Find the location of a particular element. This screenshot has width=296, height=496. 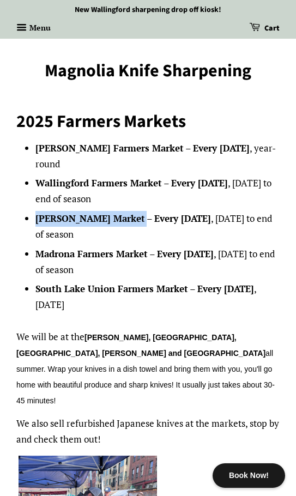

strong: South Lake Union Farmers Market is located at coordinates (112, 288).